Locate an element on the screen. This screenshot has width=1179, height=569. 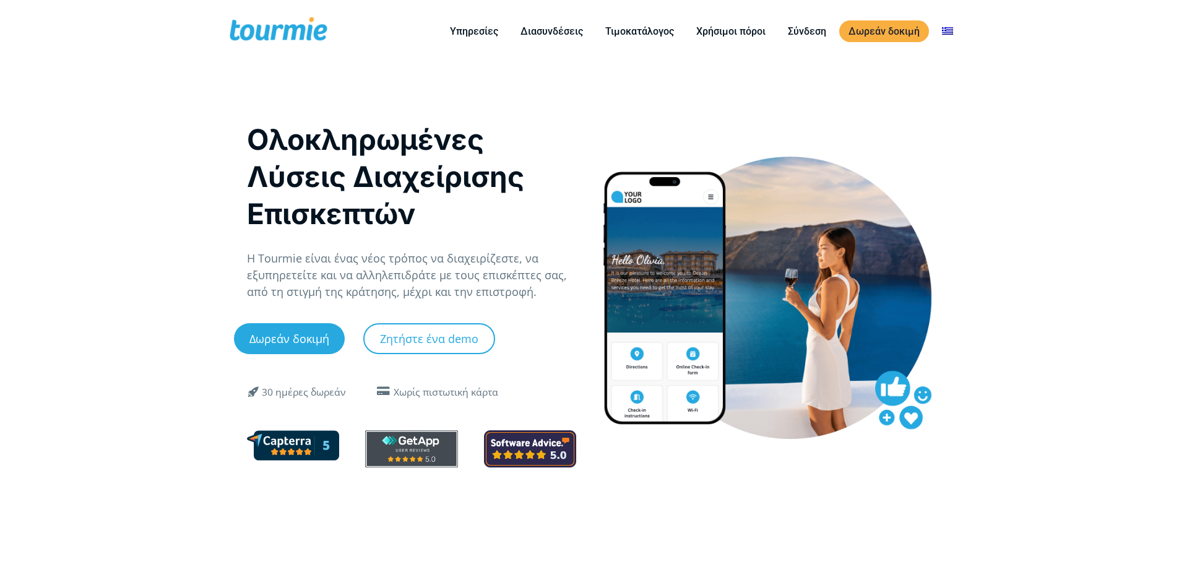
a: Χρήσιμοι πόροι is located at coordinates (731, 31).